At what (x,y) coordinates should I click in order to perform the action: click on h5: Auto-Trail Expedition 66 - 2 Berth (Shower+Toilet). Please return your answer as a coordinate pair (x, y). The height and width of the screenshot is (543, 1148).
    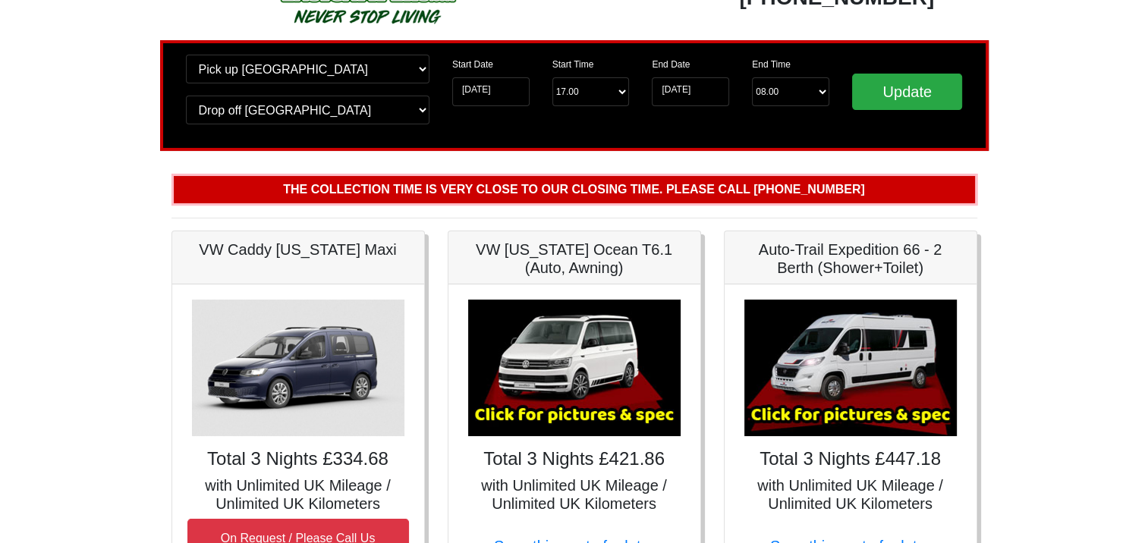
    Looking at the image, I should click on (851, 259).